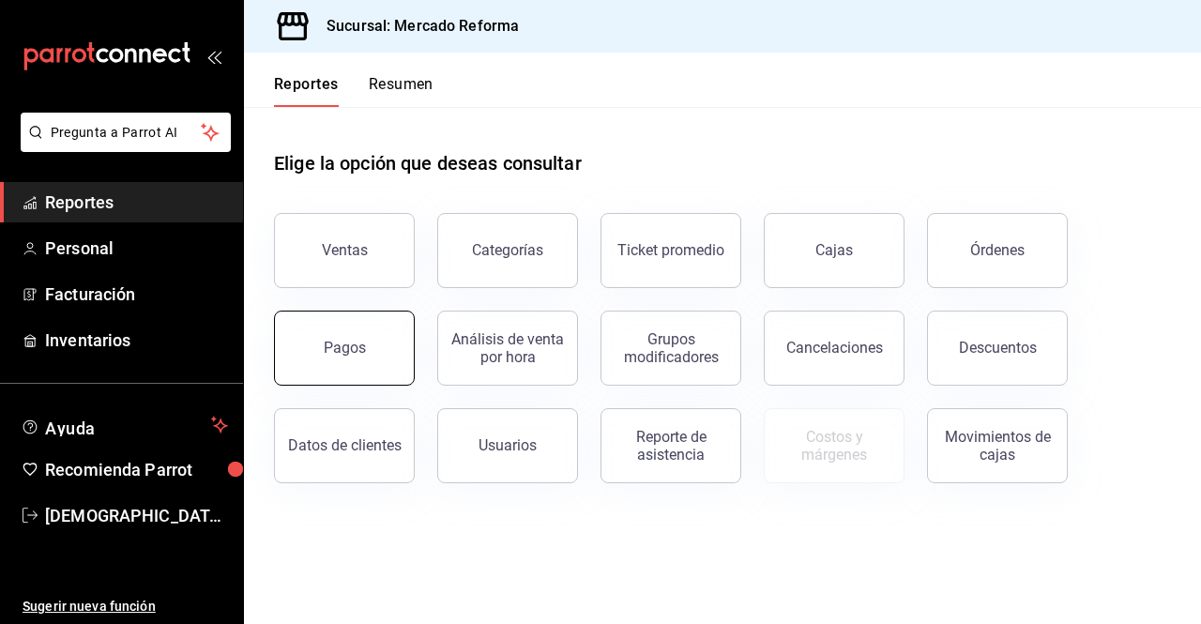 The image size is (1201, 624). Describe the element at coordinates (508, 446) in the screenshot. I see `button: Usuarios` at that location.